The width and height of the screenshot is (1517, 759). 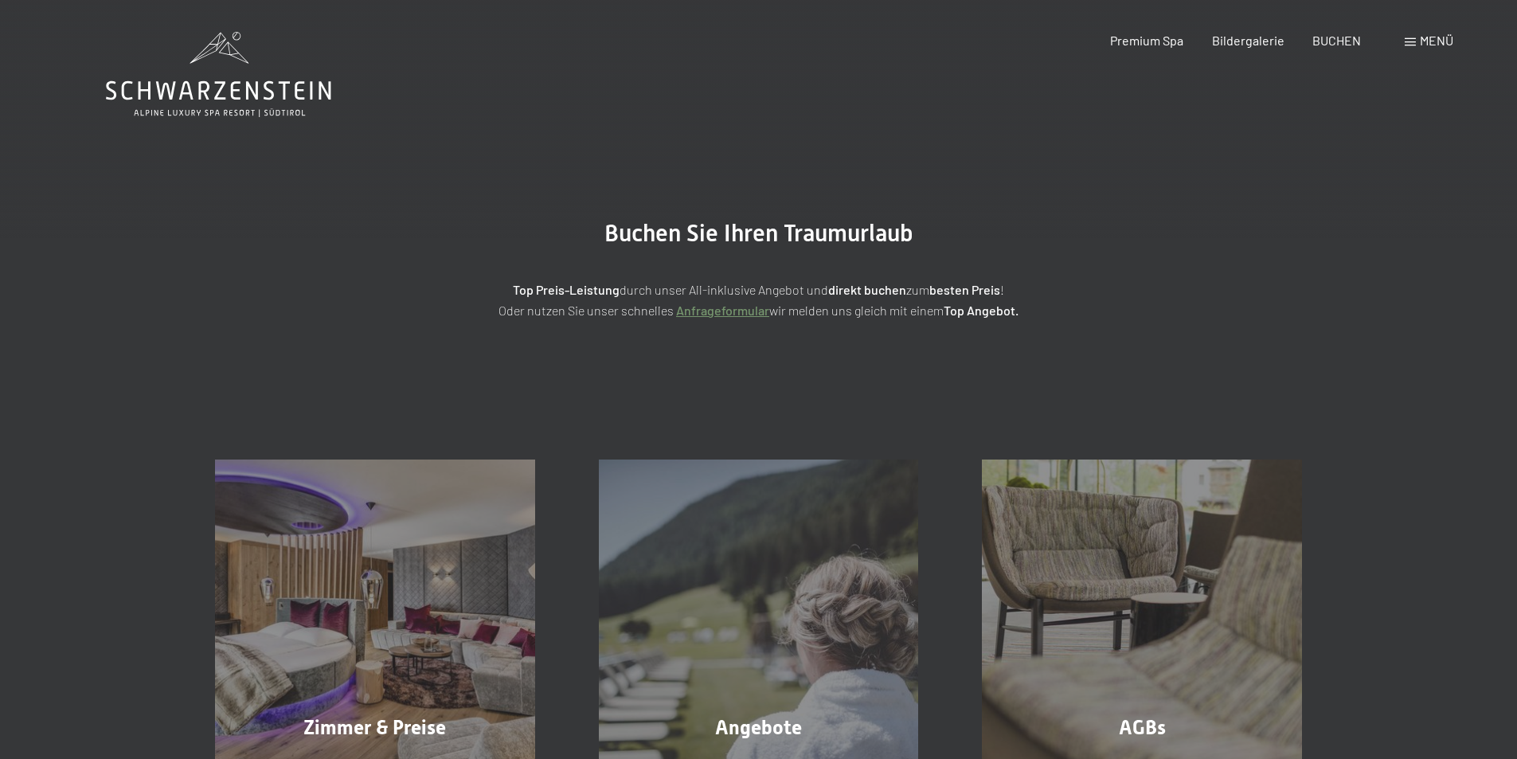 What do you see at coordinates (1248, 40) in the screenshot?
I see `a: Bildergalerie` at bounding box center [1248, 40].